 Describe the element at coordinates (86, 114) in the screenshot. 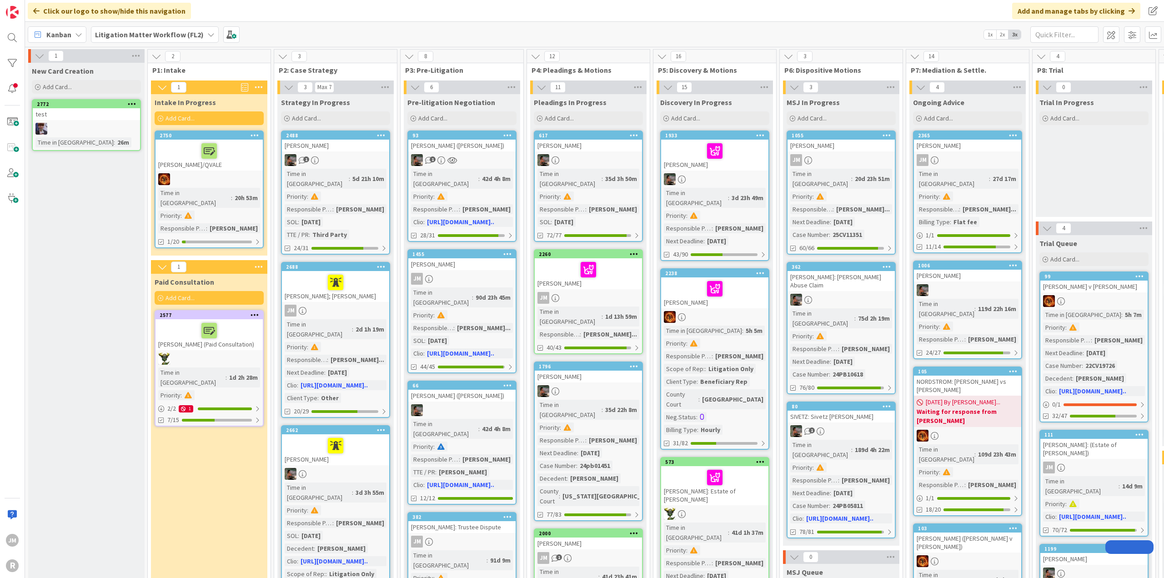

I see `div: test` at that location.